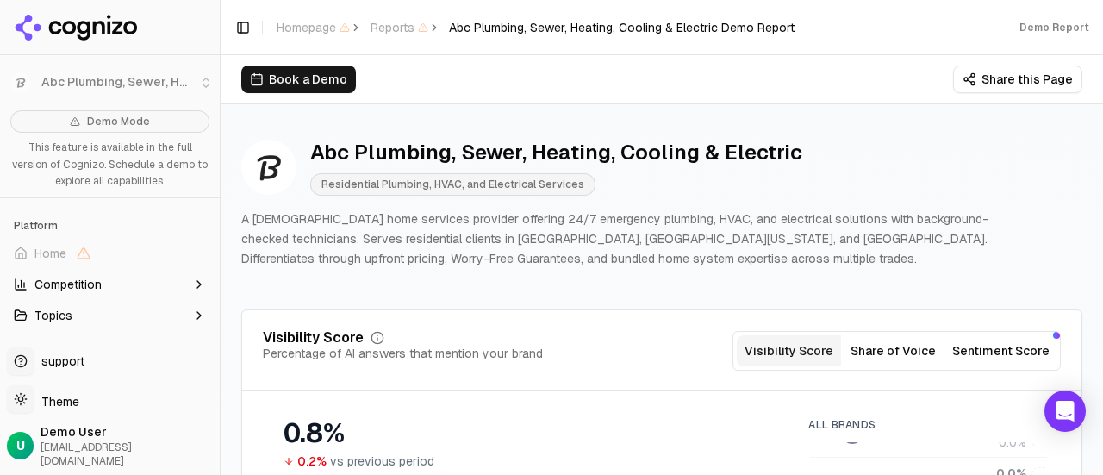 This screenshot has height=475, width=1103. What do you see at coordinates (127, 432) in the screenshot?
I see `span: Demo User` at bounding box center [127, 432].